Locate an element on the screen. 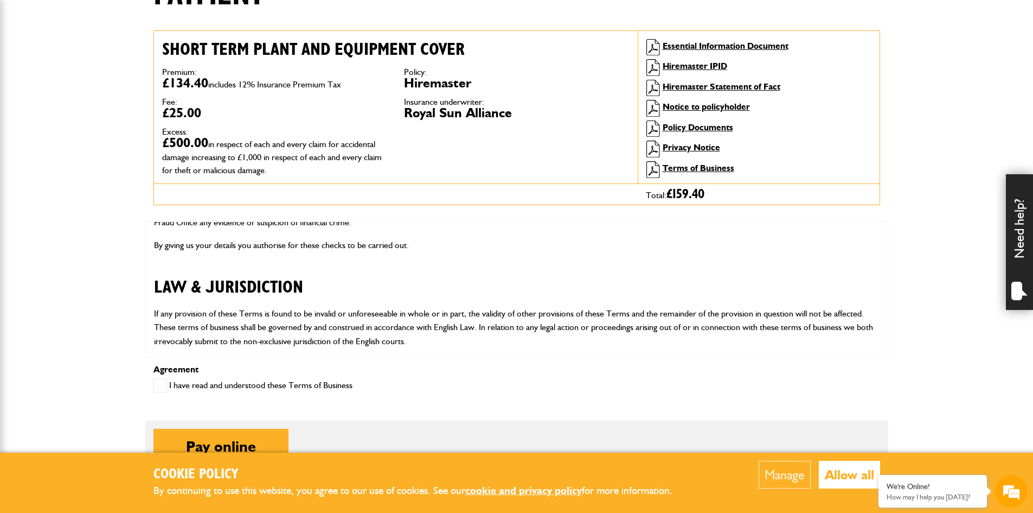  button: Allow all is located at coordinates (849, 474).